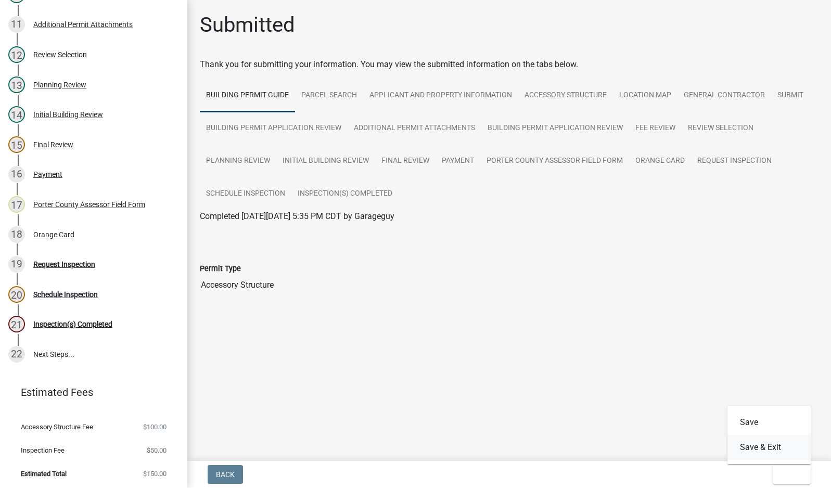  I want to click on div: Thank you for submitting your information. You may view the submitted information on the tabs below., so click(509, 65).